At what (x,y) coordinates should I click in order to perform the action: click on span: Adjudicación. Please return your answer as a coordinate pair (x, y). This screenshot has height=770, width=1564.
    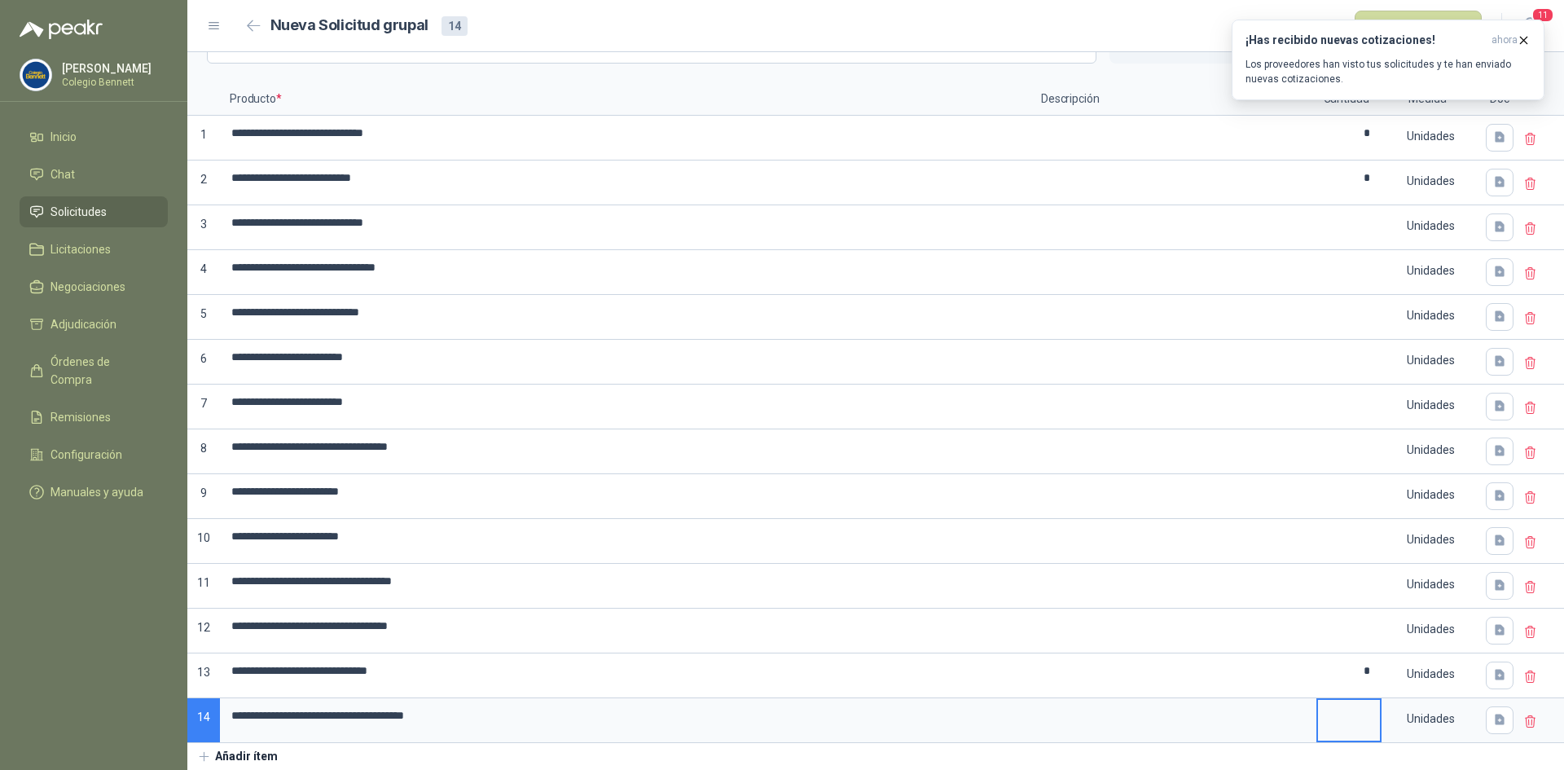
    Looking at the image, I should click on (83, 324).